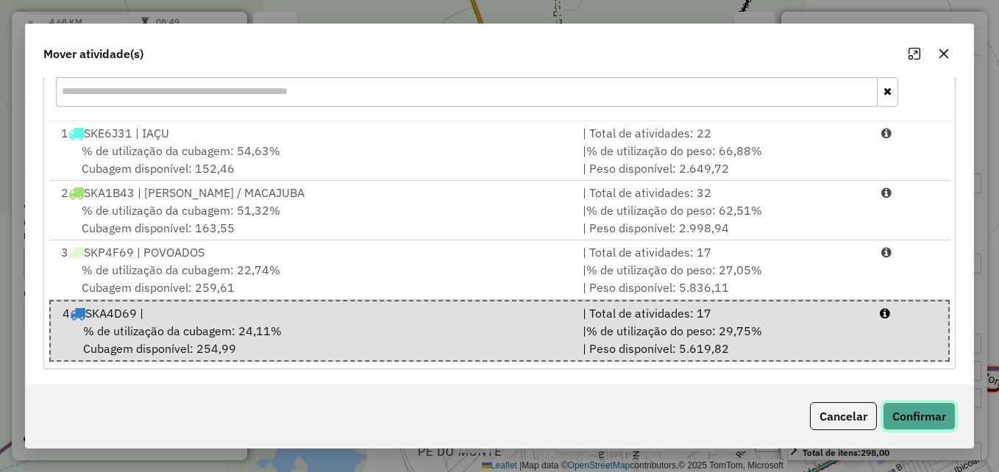  What do you see at coordinates (919, 416) in the screenshot?
I see `button: Confirmar` at bounding box center [919, 416].